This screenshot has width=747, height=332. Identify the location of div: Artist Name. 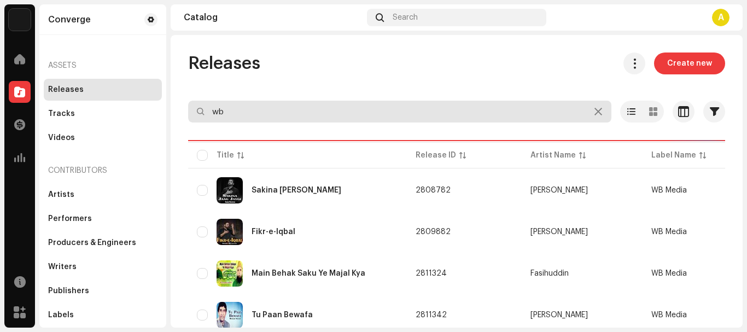
(553, 155).